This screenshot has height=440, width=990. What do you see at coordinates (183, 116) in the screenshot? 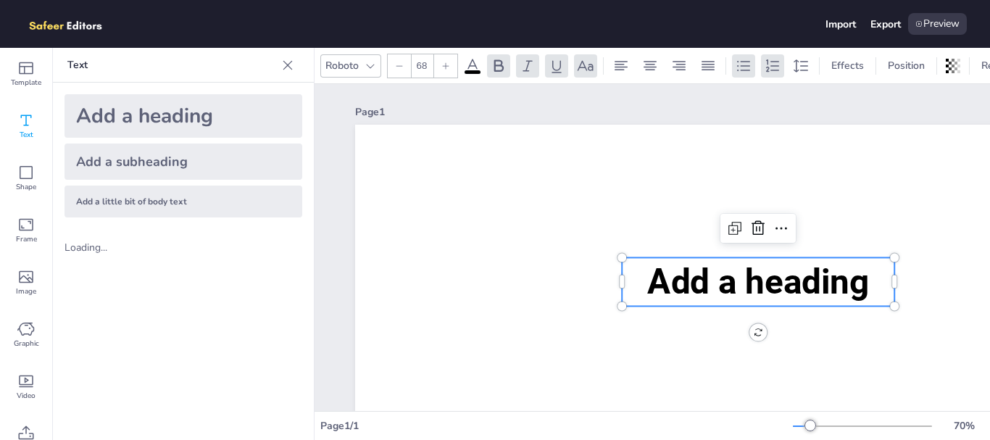
I see `div: Add a heading` at bounding box center [183, 116].